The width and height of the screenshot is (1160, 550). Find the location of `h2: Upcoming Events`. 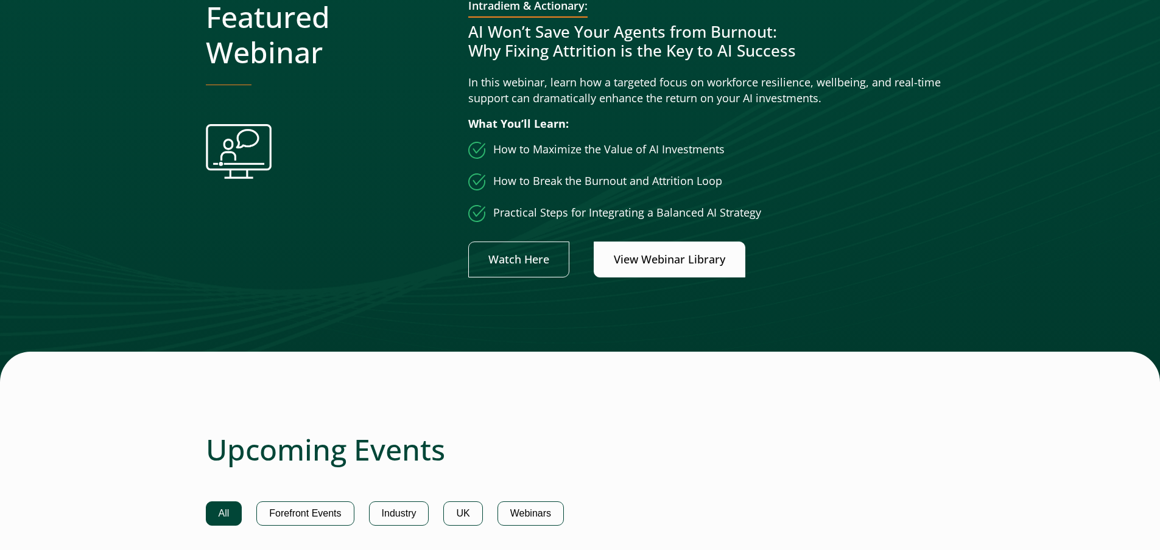

h2: Upcoming Events is located at coordinates (580, 450).